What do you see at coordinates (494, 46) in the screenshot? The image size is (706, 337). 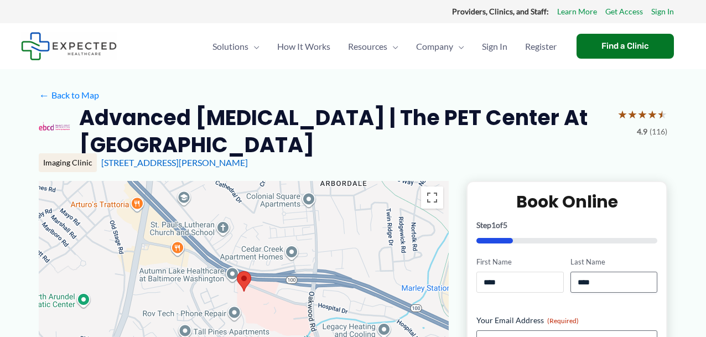 I see `span: Sign In` at bounding box center [494, 46].